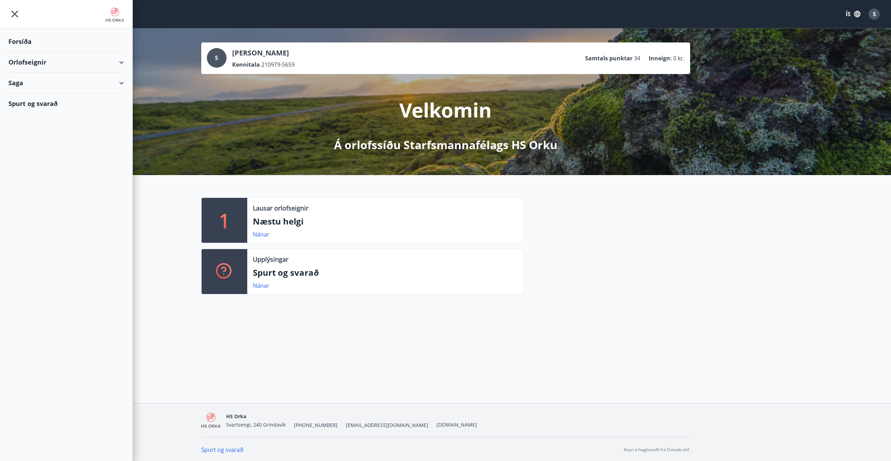  What do you see at coordinates (236, 417) in the screenshot?
I see `span: HS Orka` at bounding box center [236, 417].